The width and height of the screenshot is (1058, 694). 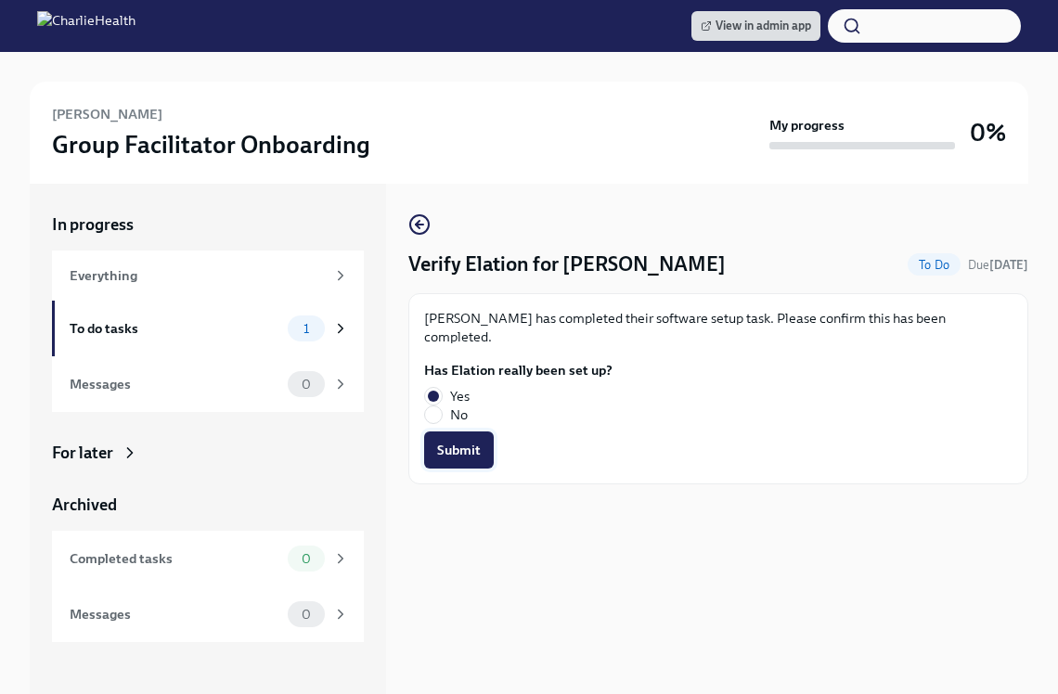 What do you see at coordinates (208, 505) in the screenshot?
I see `a: Archived` at bounding box center [208, 505].